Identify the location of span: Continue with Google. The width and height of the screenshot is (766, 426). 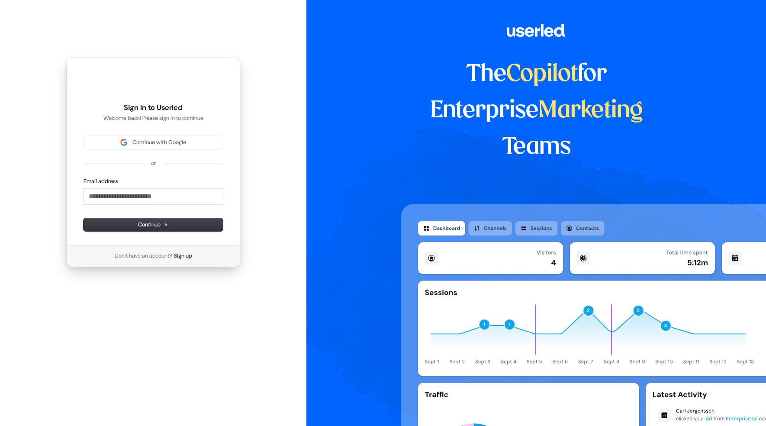
(159, 142).